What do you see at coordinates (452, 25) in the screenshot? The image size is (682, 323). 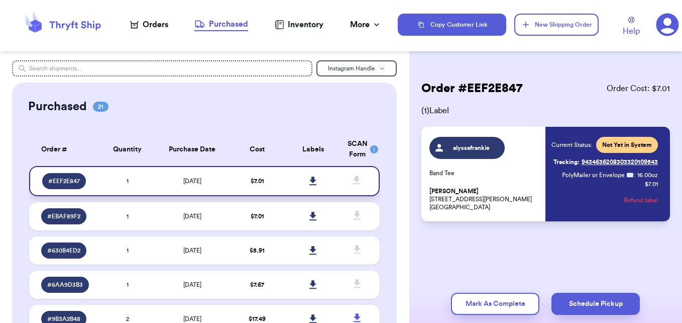 I see `button: Copy Customer Link` at bounding box center [452, 25].